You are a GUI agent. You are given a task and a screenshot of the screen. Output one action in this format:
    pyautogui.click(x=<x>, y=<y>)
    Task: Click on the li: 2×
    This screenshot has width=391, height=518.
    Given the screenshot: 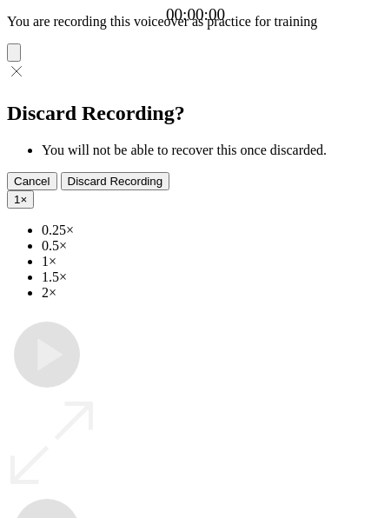 What is the action you would take?
    pyautogui.click(x=213, y=293)
    